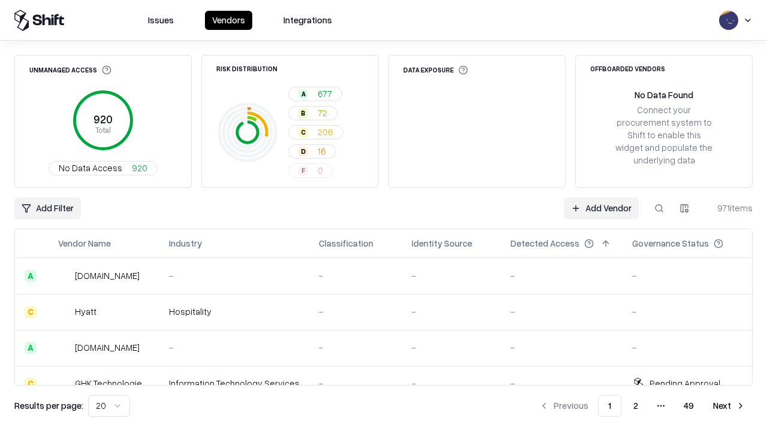 The image size is (767, 431). I want to click on button: No Data Access920, so click(103, 168).